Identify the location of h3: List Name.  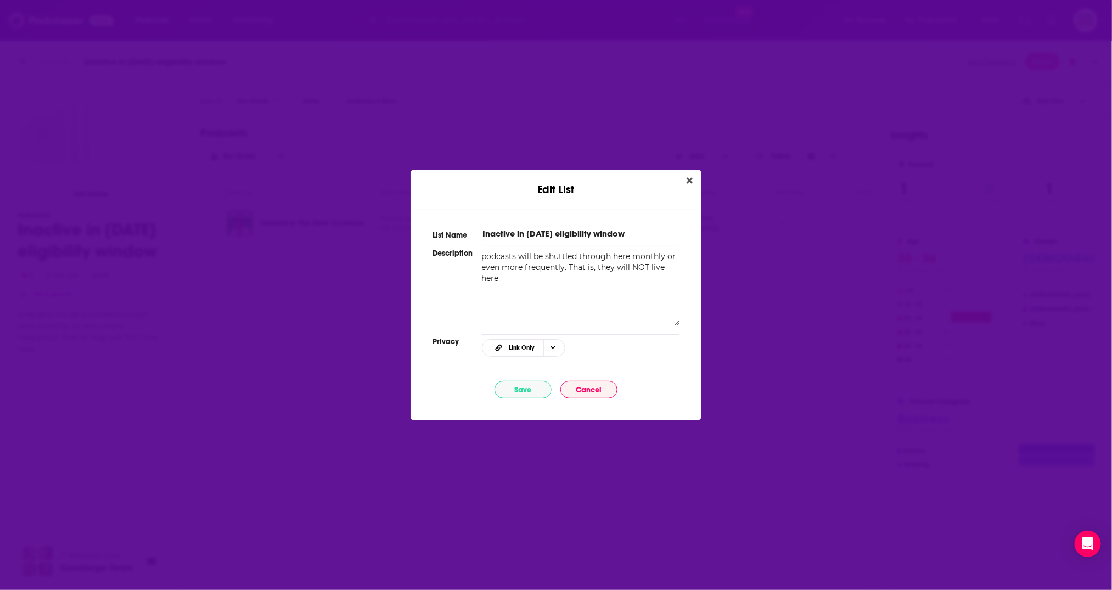
(451, 233).